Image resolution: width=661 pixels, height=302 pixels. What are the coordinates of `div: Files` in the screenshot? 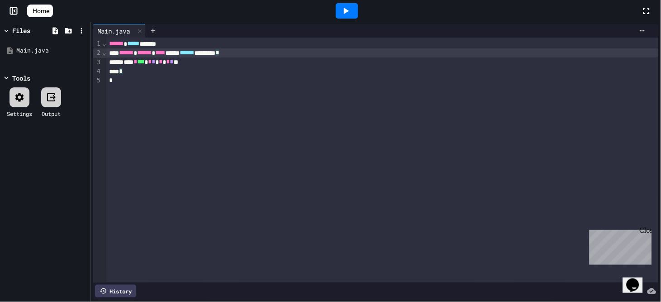 It's located at (21, 30).